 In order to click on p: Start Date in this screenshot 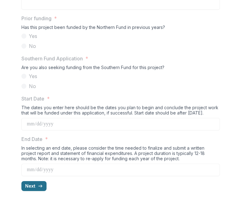, I will do `click(33, 98)`.